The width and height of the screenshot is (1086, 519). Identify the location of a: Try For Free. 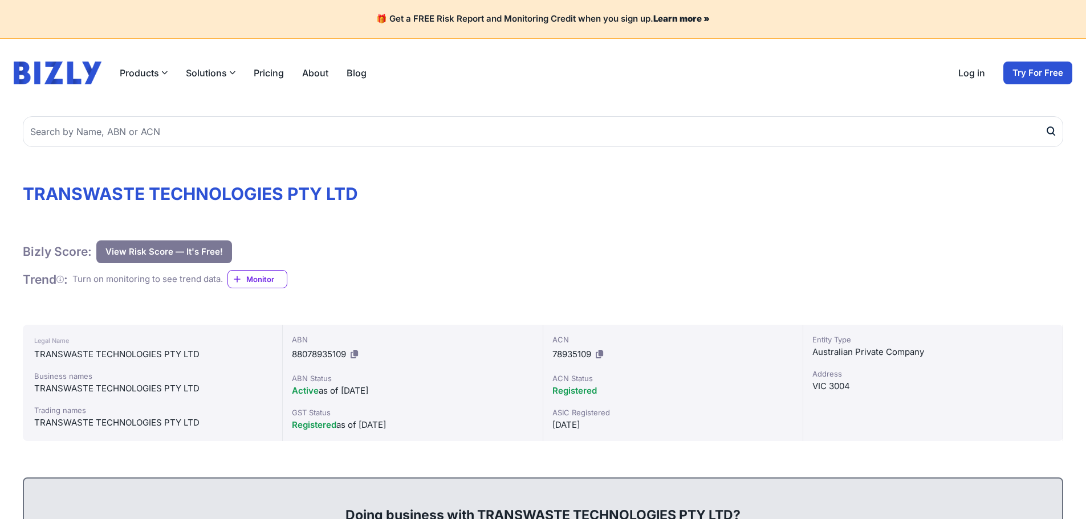
(1037, 73).